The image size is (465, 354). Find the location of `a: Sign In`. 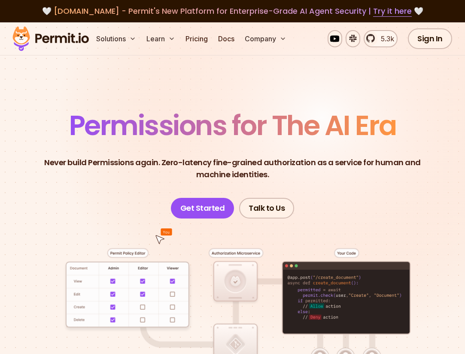

a: Sign In is located at coordinates (430, 39).